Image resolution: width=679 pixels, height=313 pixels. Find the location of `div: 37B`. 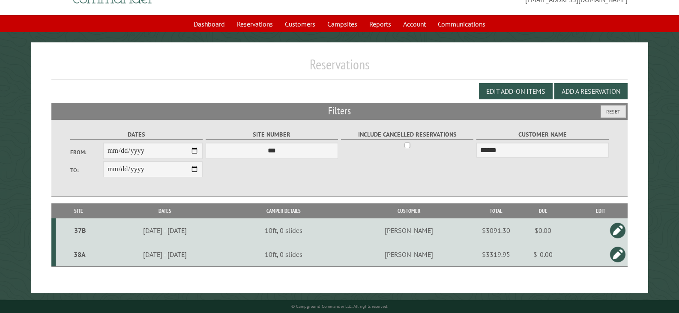

div: 37B is located at coordinates (80, 230).